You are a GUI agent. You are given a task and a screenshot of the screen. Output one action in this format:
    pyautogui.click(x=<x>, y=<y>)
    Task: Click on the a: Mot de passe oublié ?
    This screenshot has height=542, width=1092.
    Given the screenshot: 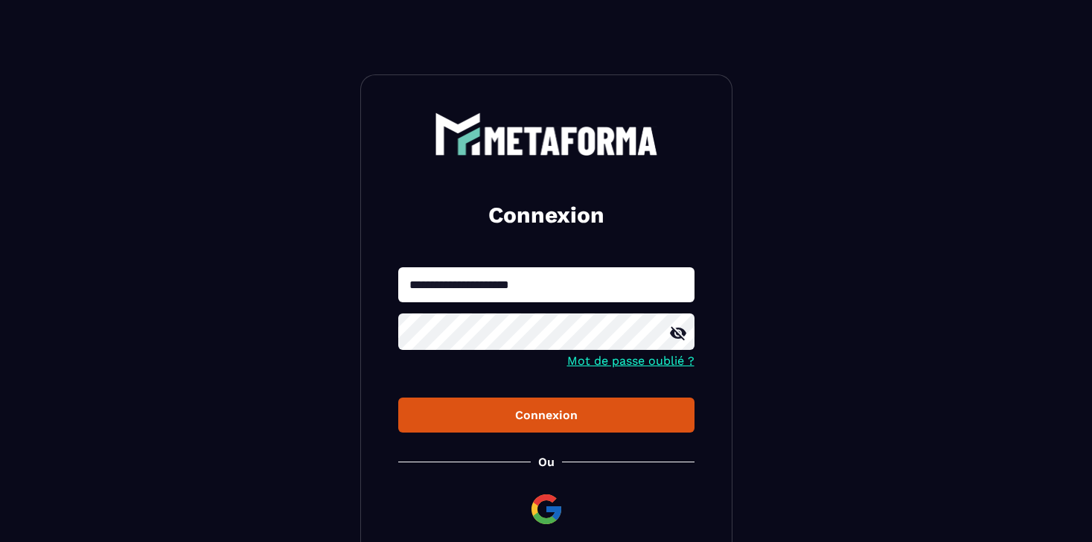 What is the action you would take?
    pyautogui.click(x=630, y=360)
    